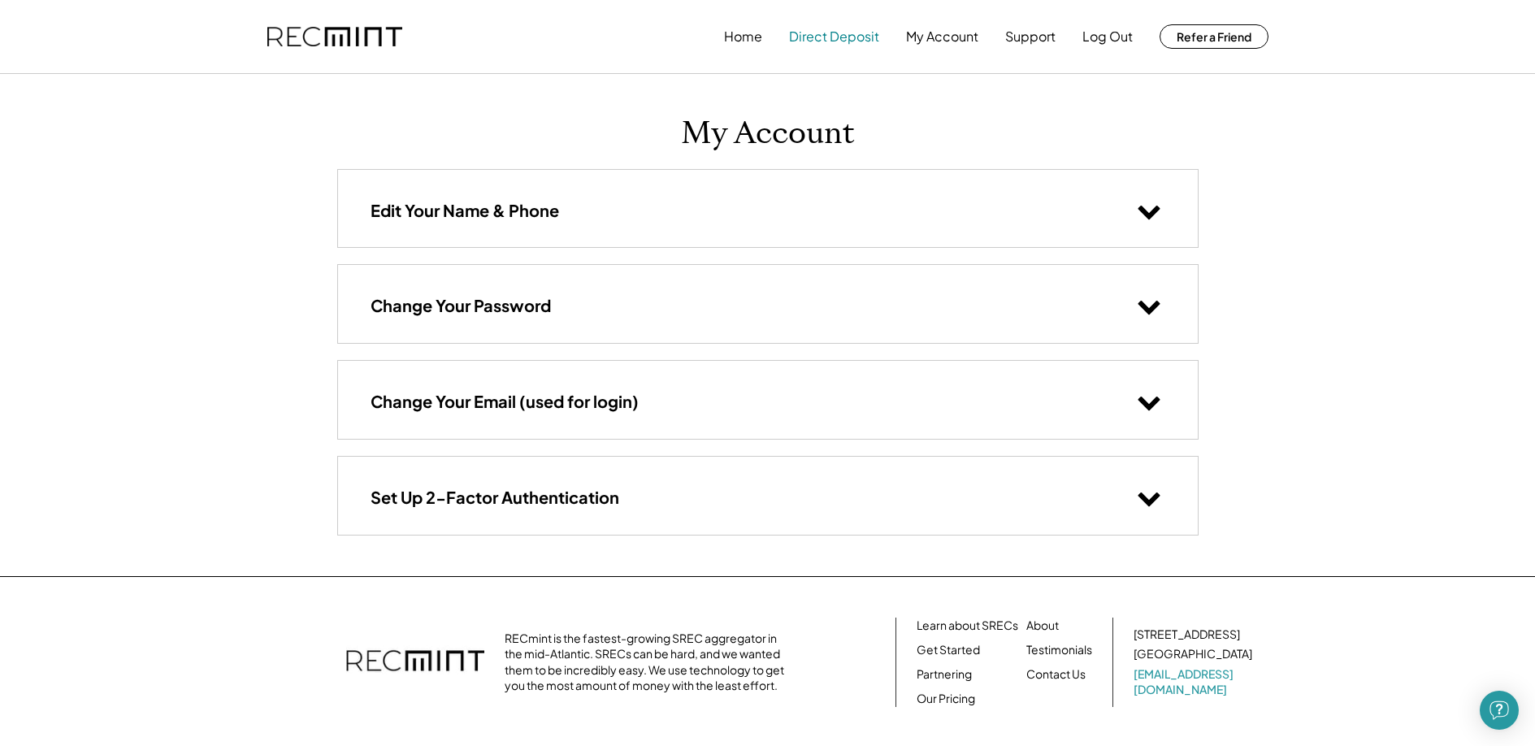 The height and width of the screenshot is (746, 1535). Describe the element at coordinates (946, 699) in the screenshot. I see `a: Our Pricing` at that location.